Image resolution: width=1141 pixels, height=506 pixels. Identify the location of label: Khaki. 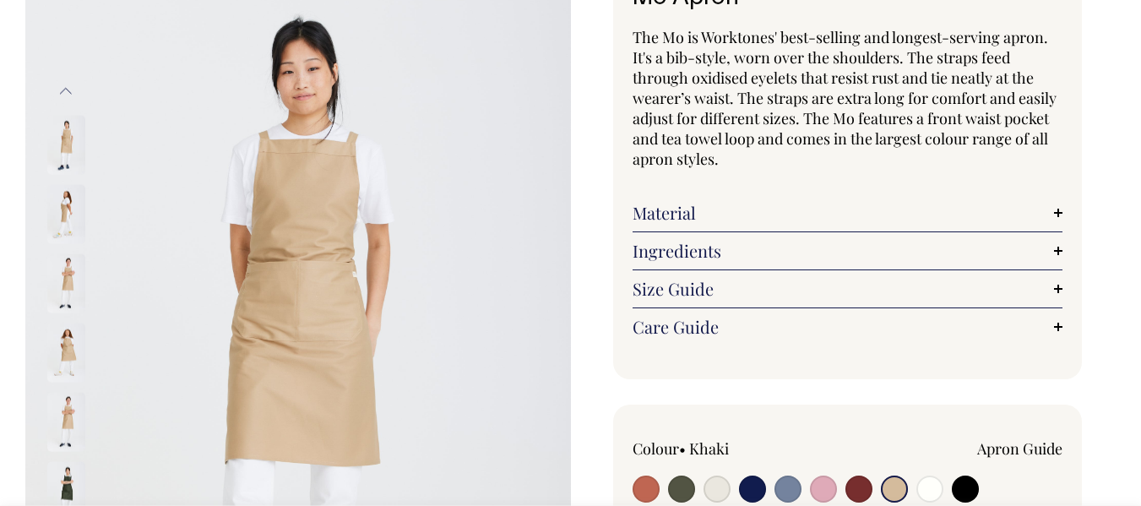
(709, 449).